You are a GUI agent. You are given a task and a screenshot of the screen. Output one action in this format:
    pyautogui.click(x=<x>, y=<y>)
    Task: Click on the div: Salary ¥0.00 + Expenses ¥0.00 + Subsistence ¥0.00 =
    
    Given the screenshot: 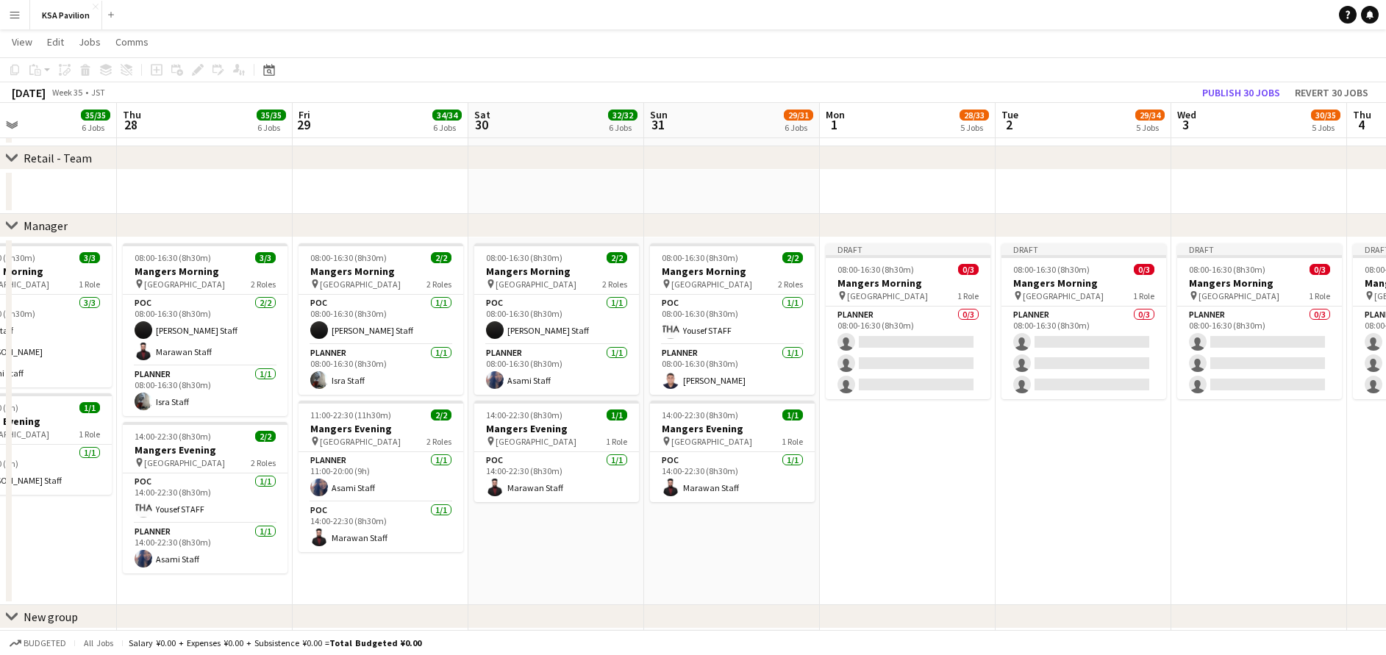 What is the action you would take?
    pyautogui.click(x=275, y=643)
    